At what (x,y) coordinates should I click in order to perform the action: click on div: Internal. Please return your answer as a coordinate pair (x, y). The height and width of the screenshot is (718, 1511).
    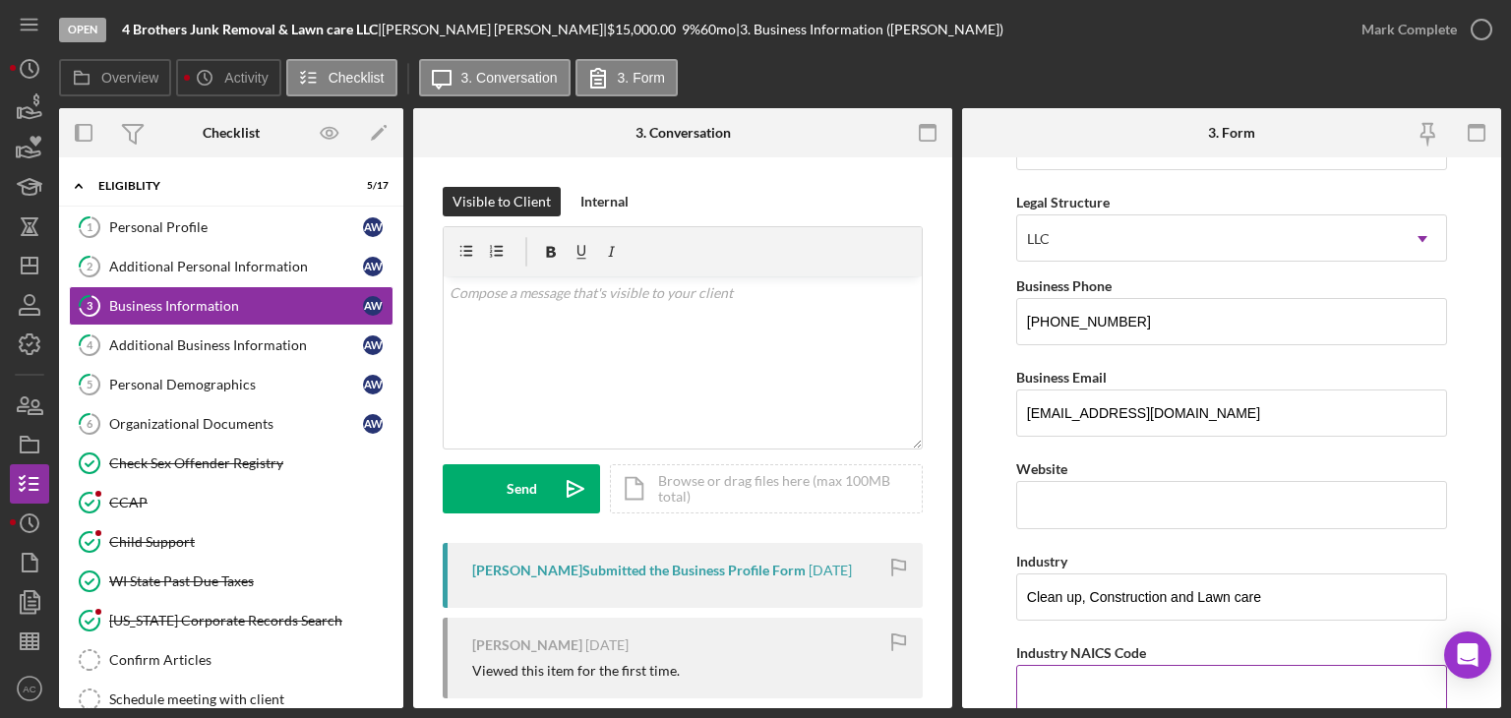
    Looking at the image, I should click on (604, 202).